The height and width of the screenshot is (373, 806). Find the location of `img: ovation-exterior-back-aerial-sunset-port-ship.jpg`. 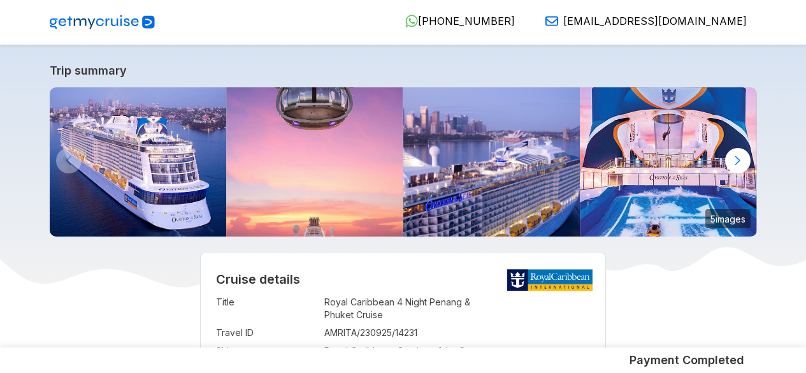

img: ovation-exterior-back-aerial-sunset-port-ship.jpg is located at coordinates (138, 162).